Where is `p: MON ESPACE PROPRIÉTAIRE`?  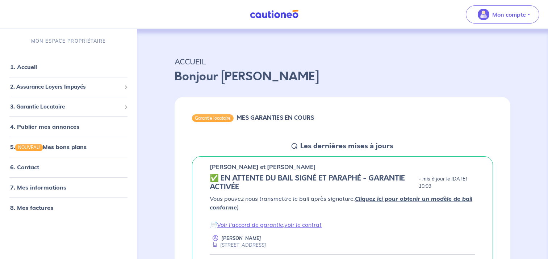 p: MON ESPACE PROPRIÉTAIRE is located at coordinates (68, 41).